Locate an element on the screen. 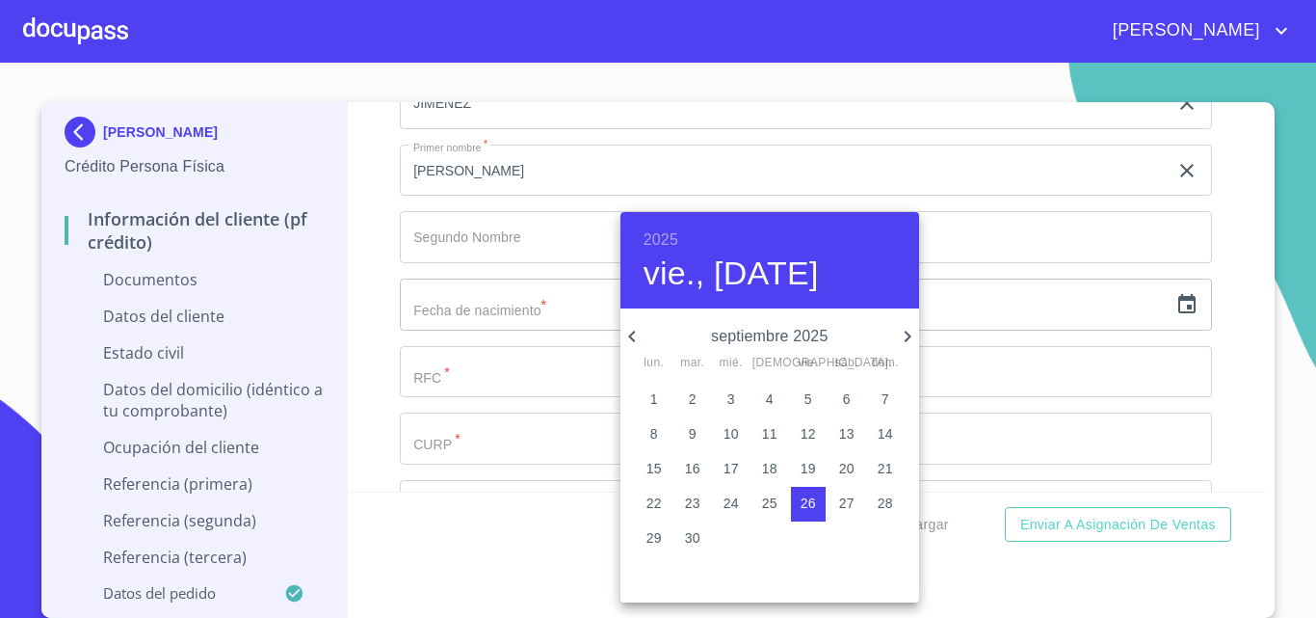 This screenshot has height=618, width=1316. button: 10 is located at coordinates (731, 435).